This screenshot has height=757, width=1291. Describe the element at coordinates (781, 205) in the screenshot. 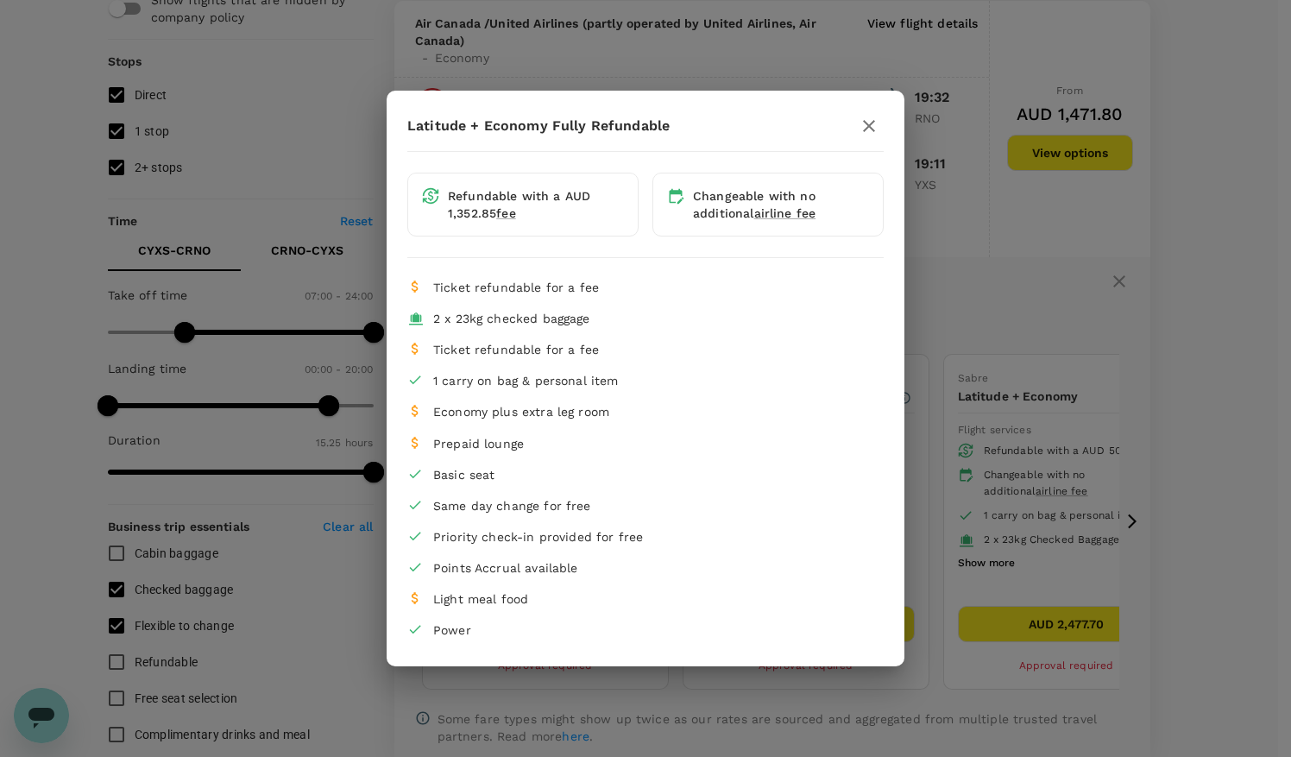

I see `div: Changeable with no additional` at that location.